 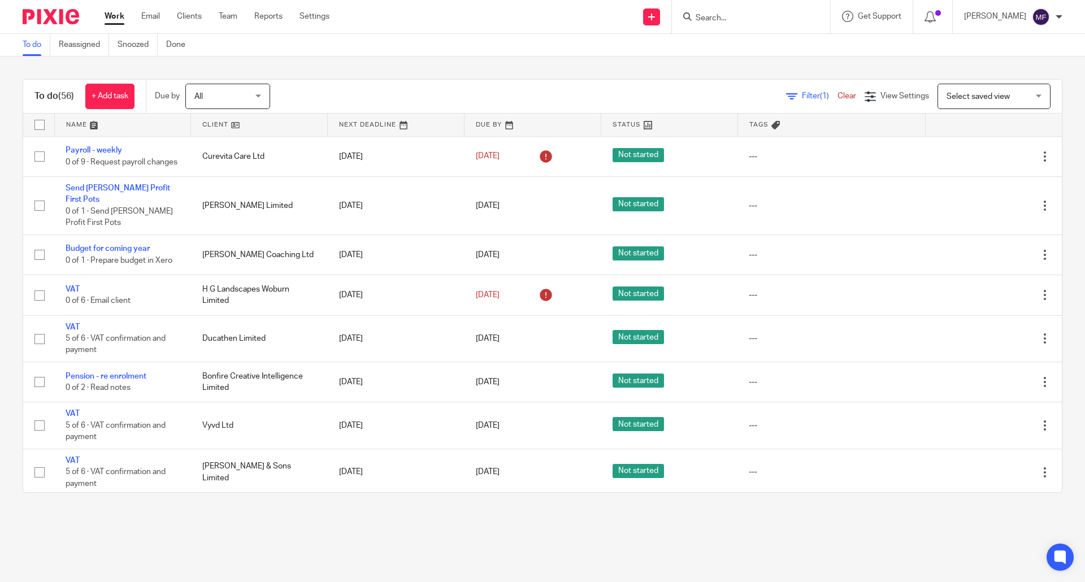 I want to click on a: Work, so click(x=114, y=16).